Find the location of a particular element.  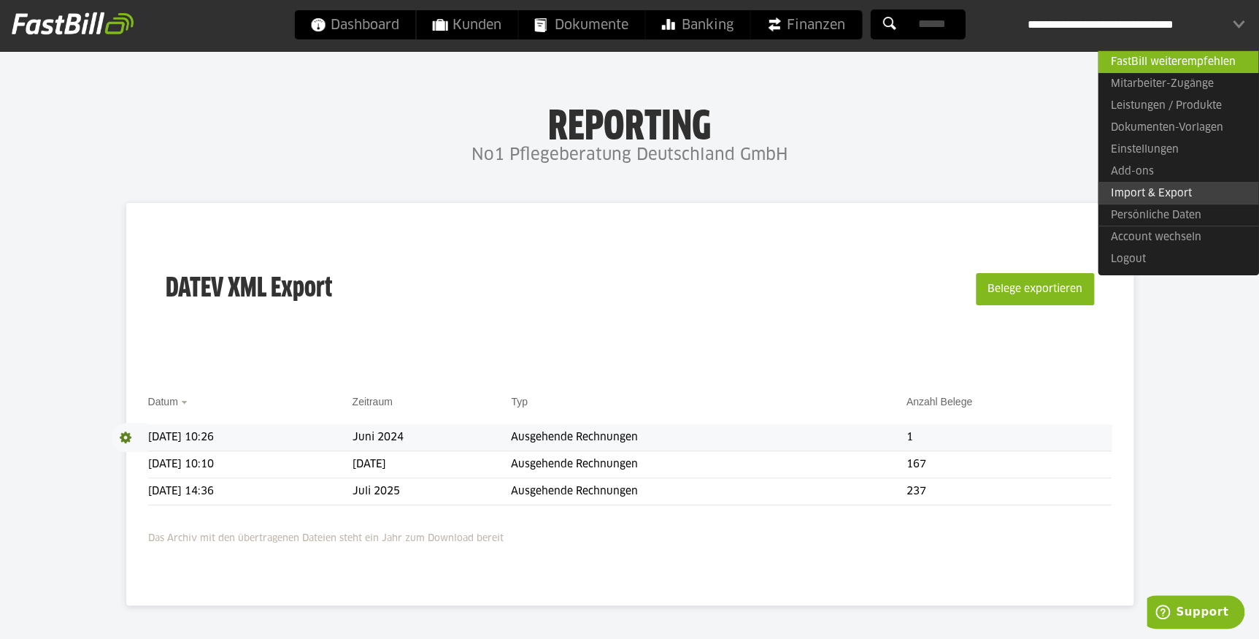

img: sort_desc.gif is located at coordinates (185, 402).